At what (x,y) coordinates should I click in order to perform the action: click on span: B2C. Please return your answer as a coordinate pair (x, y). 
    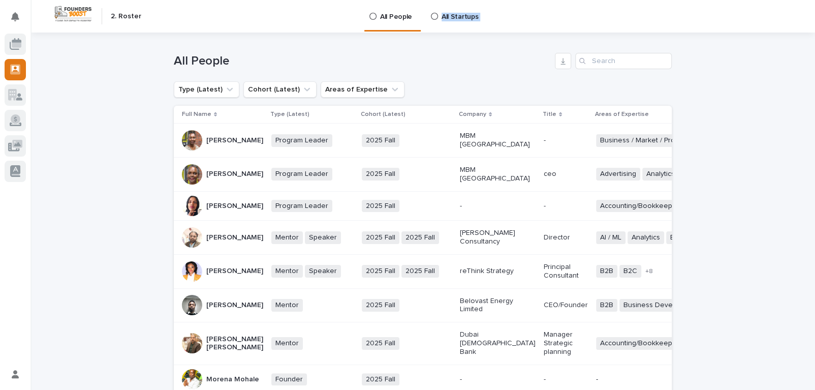
    Looking at the image, I should click on (630, 271).